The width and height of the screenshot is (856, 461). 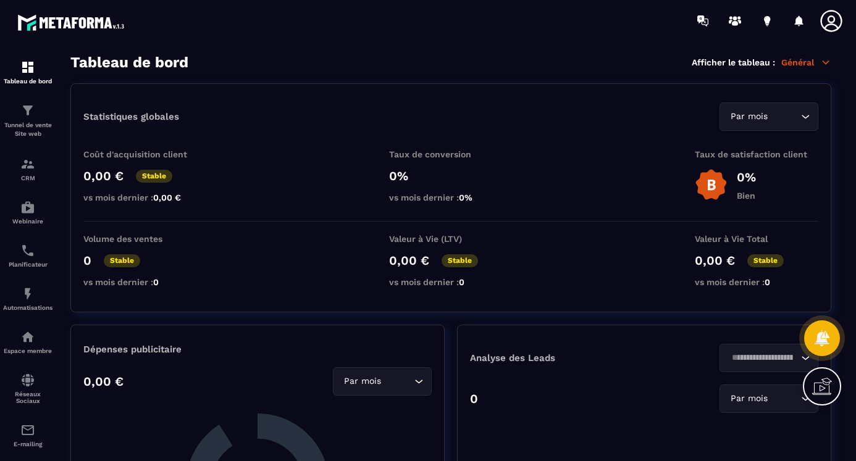 I want to click on h3: Tableau de bord, so click(x=129, y=62).